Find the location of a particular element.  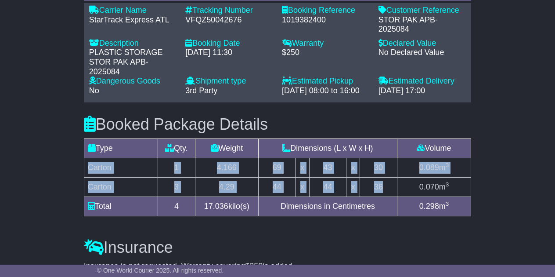

span: 17.036 is located at coordinates (216, 206).